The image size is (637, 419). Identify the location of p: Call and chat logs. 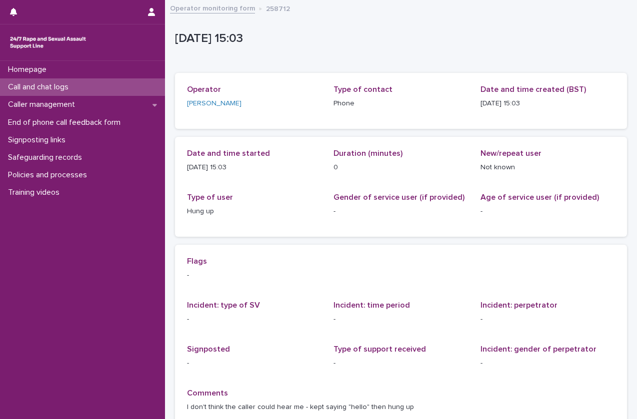
(40, 87).